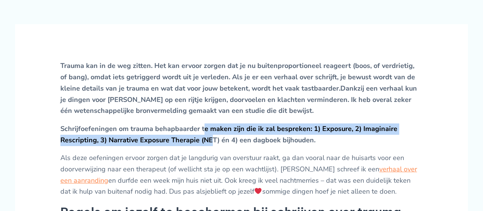 The image size is (483, 211). I want to click on a: verhaal over een aanranding, so click(239, 175).